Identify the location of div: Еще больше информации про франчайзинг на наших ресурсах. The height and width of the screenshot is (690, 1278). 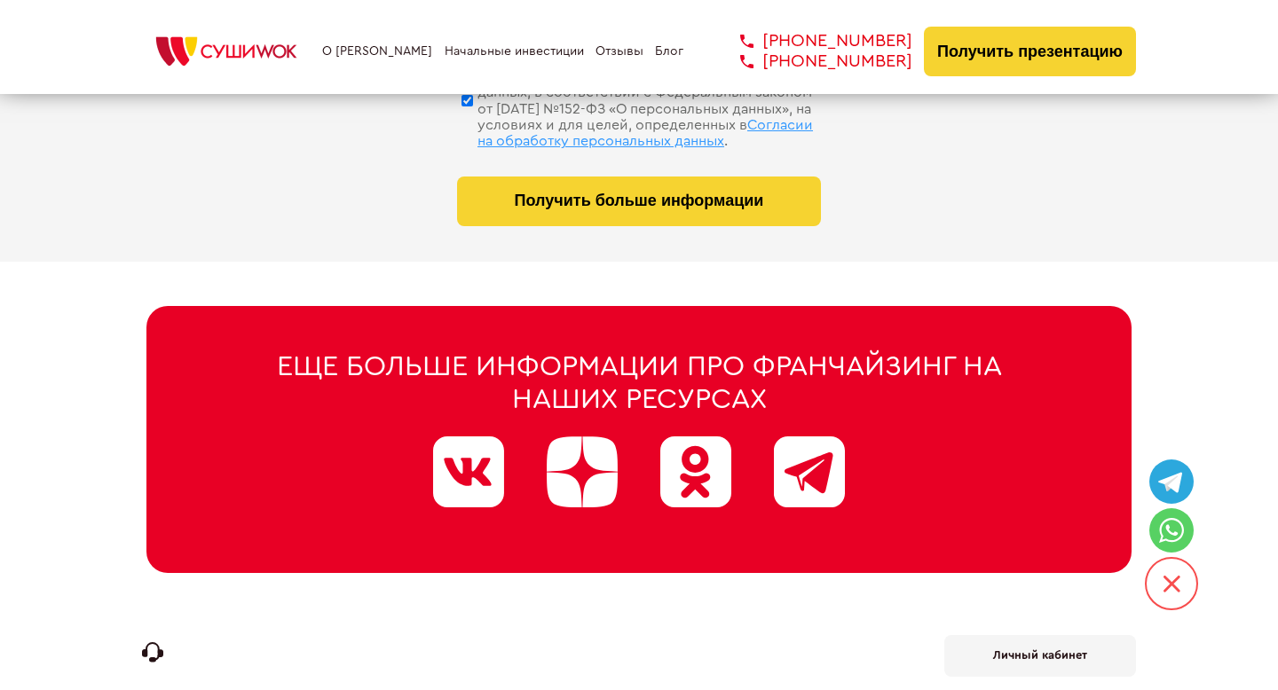
(639, 383).